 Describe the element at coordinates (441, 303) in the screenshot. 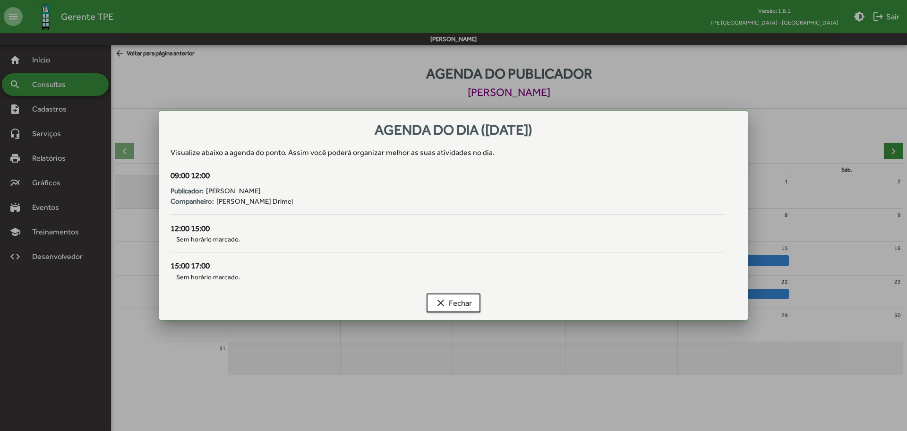

I see `mat-icon: clear` at that location.